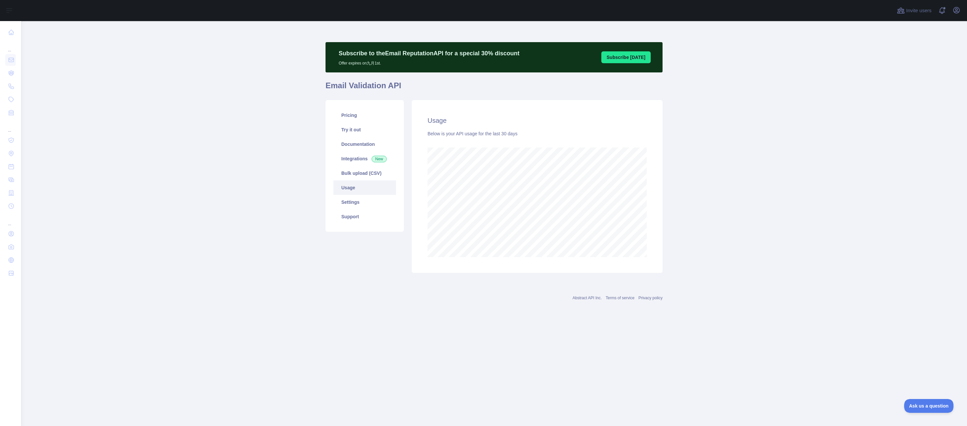 The image size is (967, 426). Describe the element at coordinates (379, 159) in the screenshot. I see `span: New` at that location.